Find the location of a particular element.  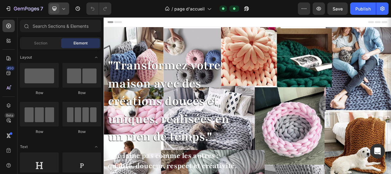

button: 7 is located at coordinates (24, 9).